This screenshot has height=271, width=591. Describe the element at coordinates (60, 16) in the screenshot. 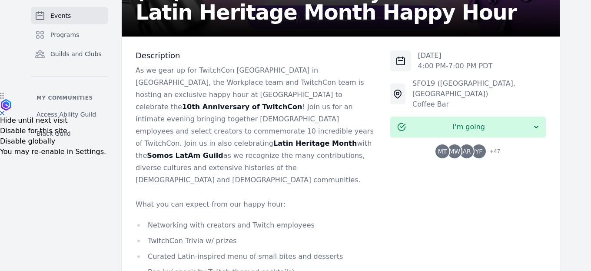

I see `span: Events` at that location.